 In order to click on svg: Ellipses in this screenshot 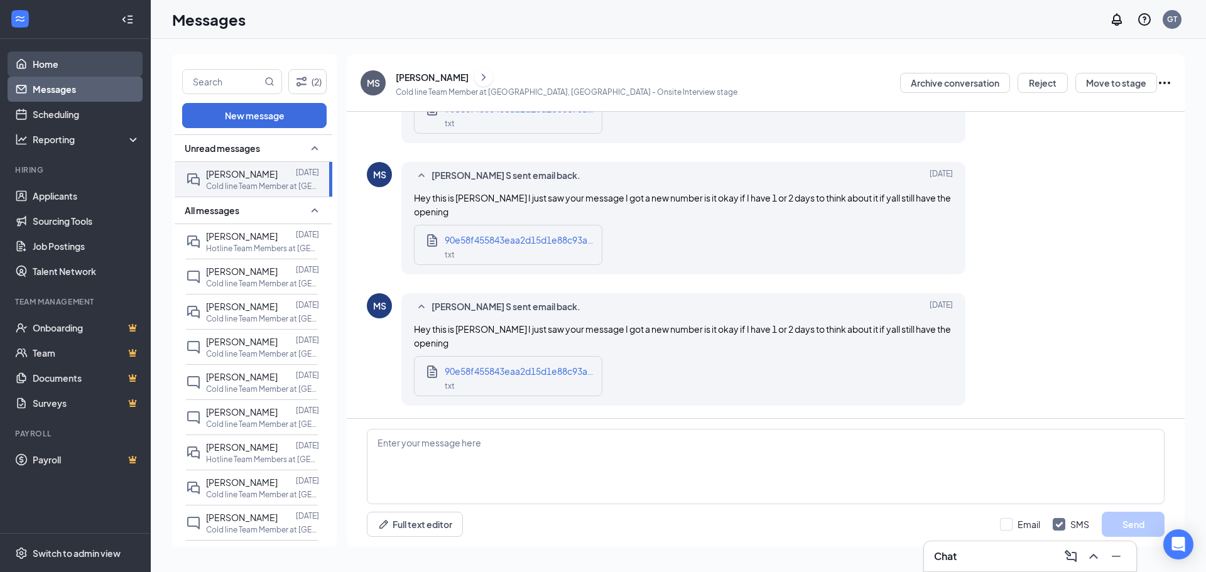, I will do `click(1164, 83)`.